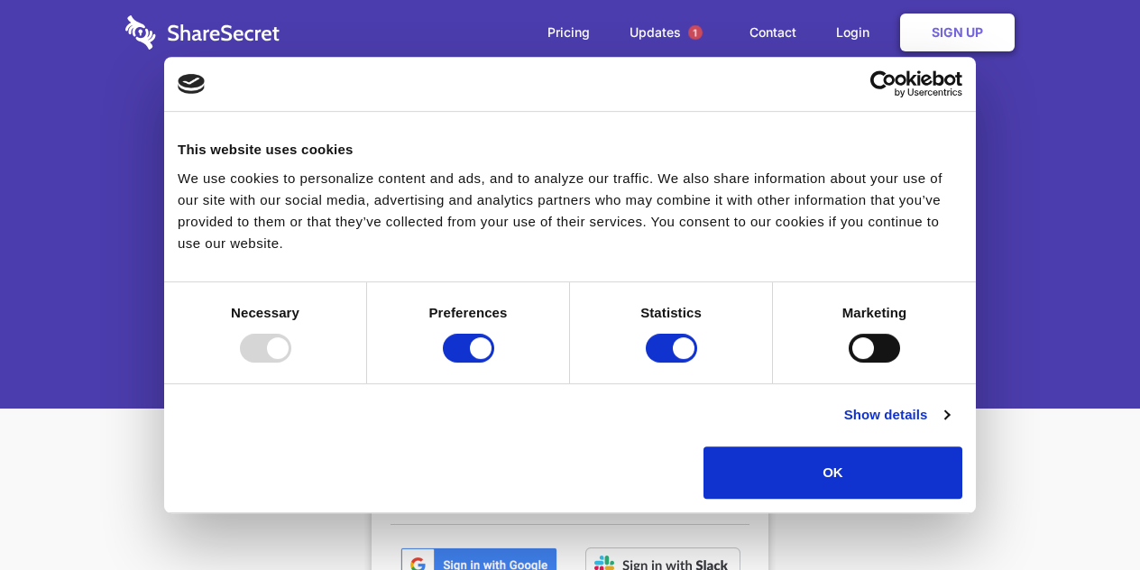 This screenshot has width=1140, height=570. I want to click on a: Pricing, so click(568, 32).